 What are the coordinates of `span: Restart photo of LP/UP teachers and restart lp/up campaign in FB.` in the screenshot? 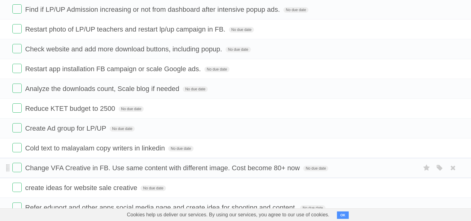 It's located at (126, 29).